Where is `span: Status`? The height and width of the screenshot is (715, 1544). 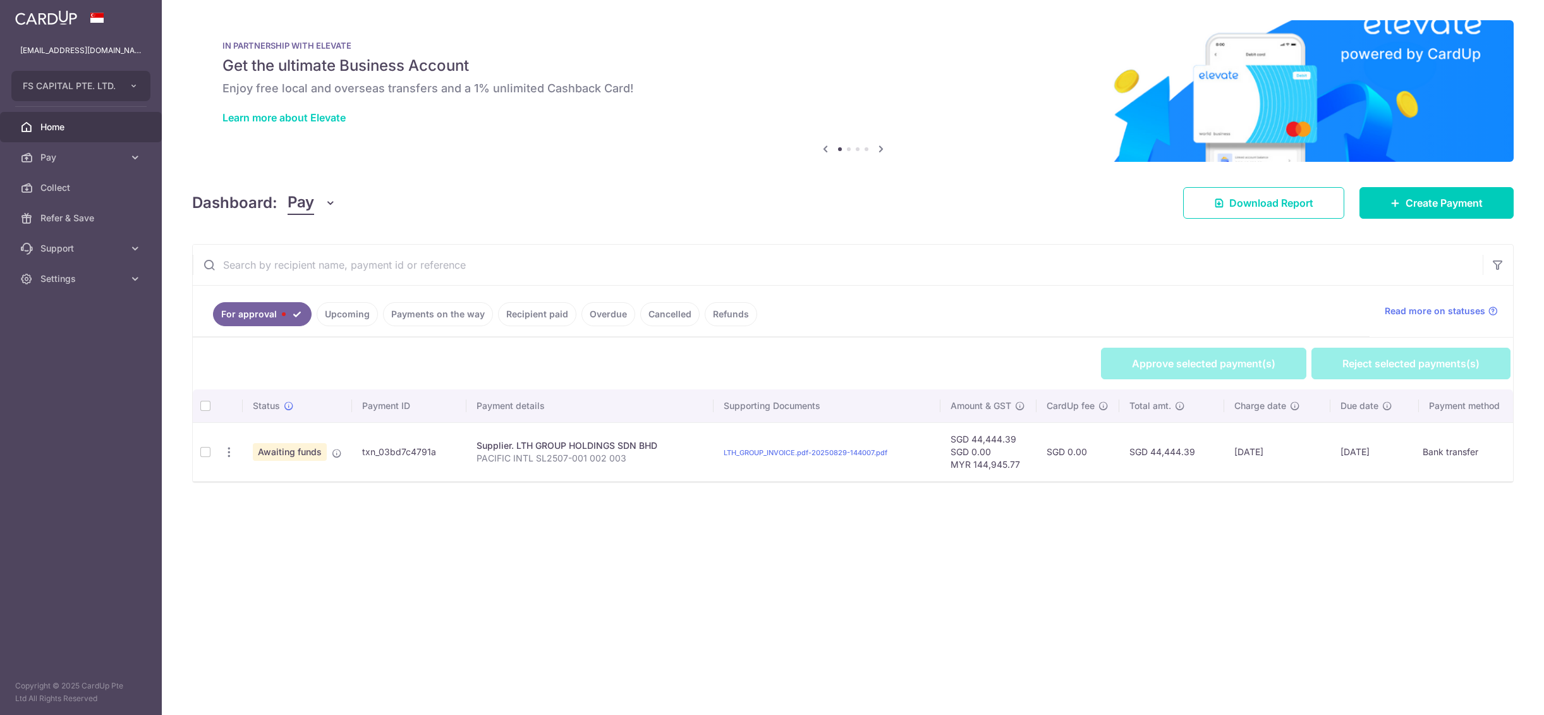
span: Status is located at coordinates (266, 406).